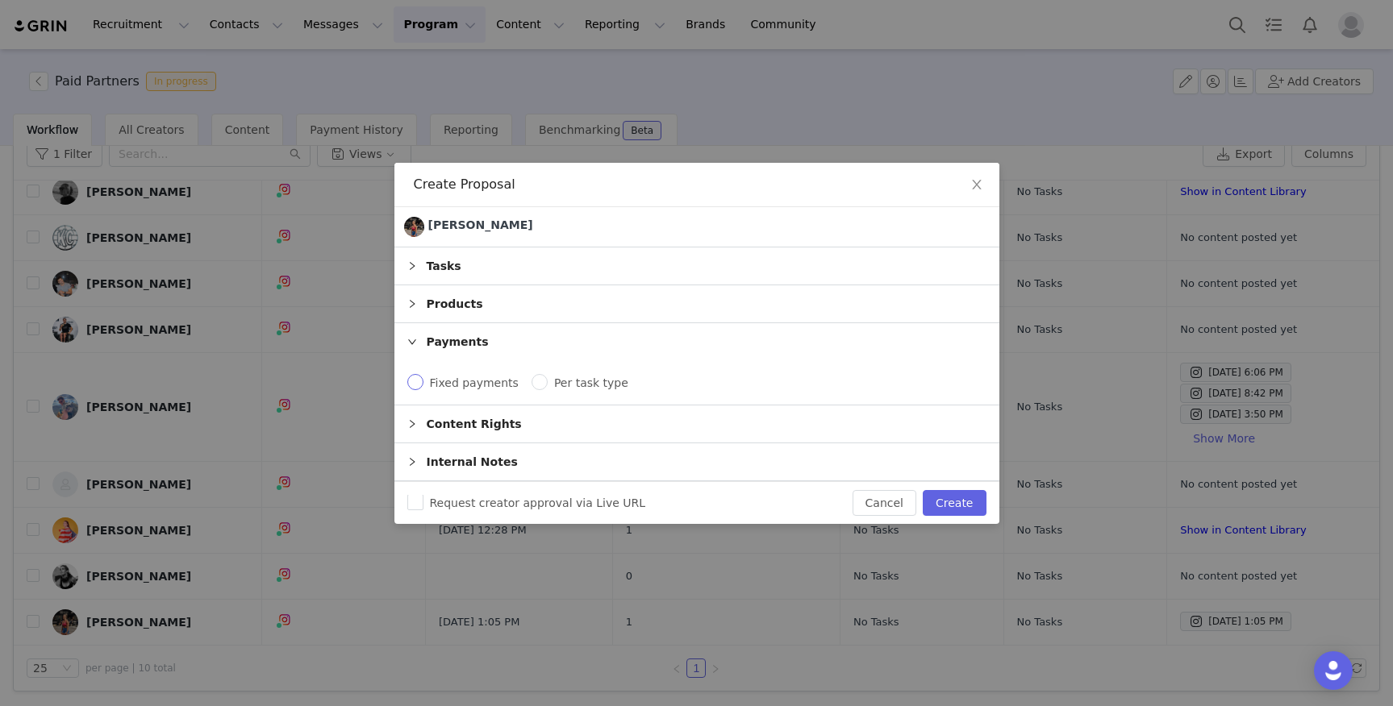 The height and width of the screenshot is (706, 1393). I want to click on div: Create Proposal, so click(697, 185).